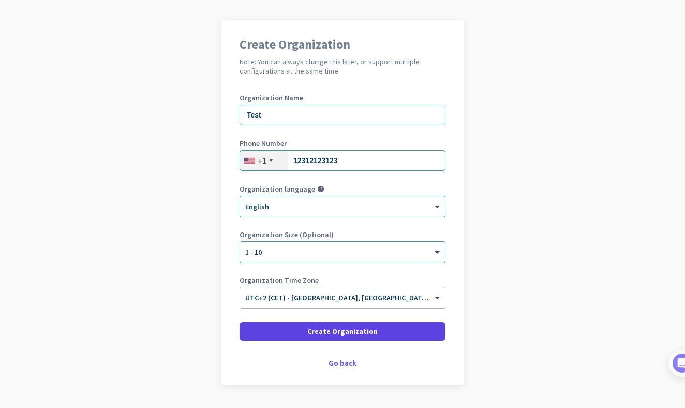 The image size is (685, 408). Describe the element at coordinates (343, 331) in the screenshot. I see `button: Create Organization` at that location.